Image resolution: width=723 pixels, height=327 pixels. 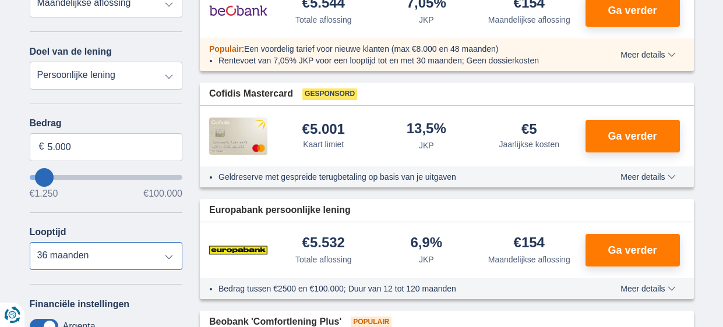 What do you see at coordinates (323, 129) in the screenshot?
I see `div: €5.001` at bounding box center [323, 129].